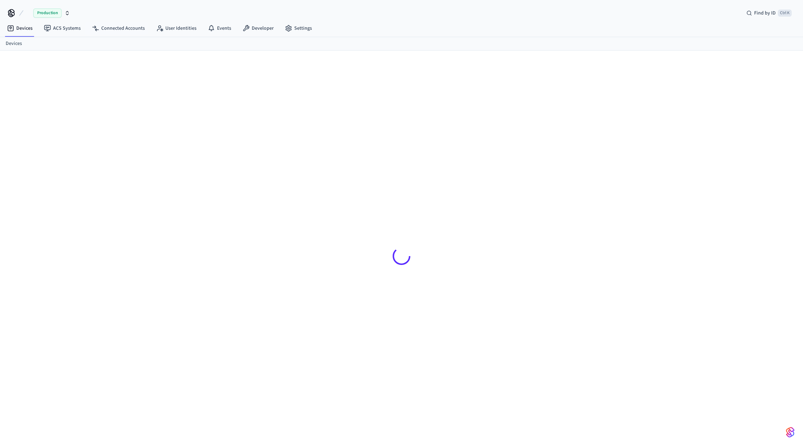 The width and height of the screenshot is (803, 445). I want to click on a: ACS Systems, so click(62, 28).